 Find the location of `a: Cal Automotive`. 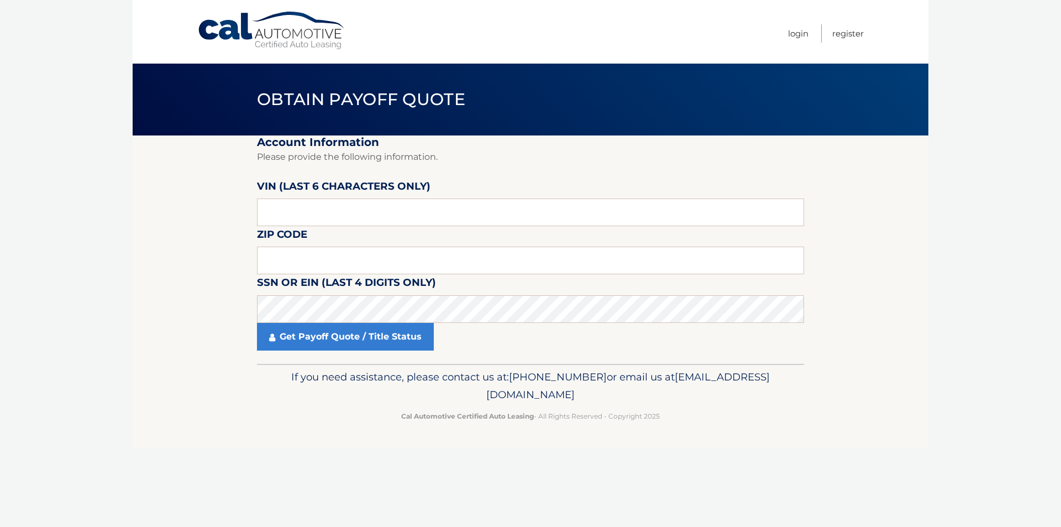

a: Cal Automotive is located at coordinates (272, 30).